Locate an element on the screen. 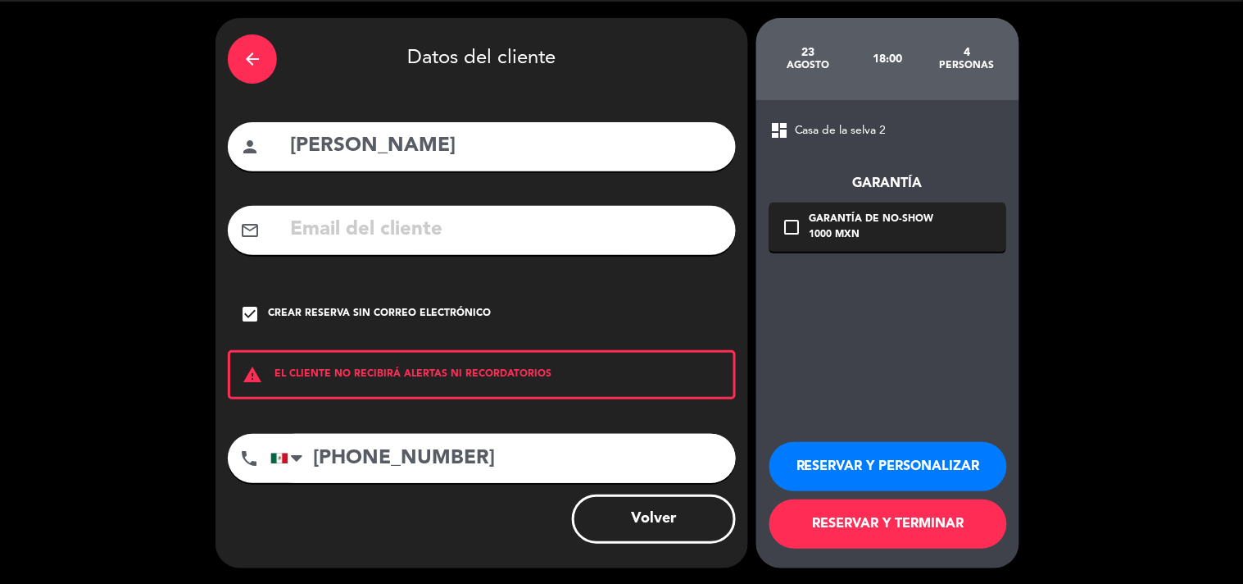 The width and height of the screenshot is (1243, 584). input: Email del cliente is located at coordinates (506, 230).